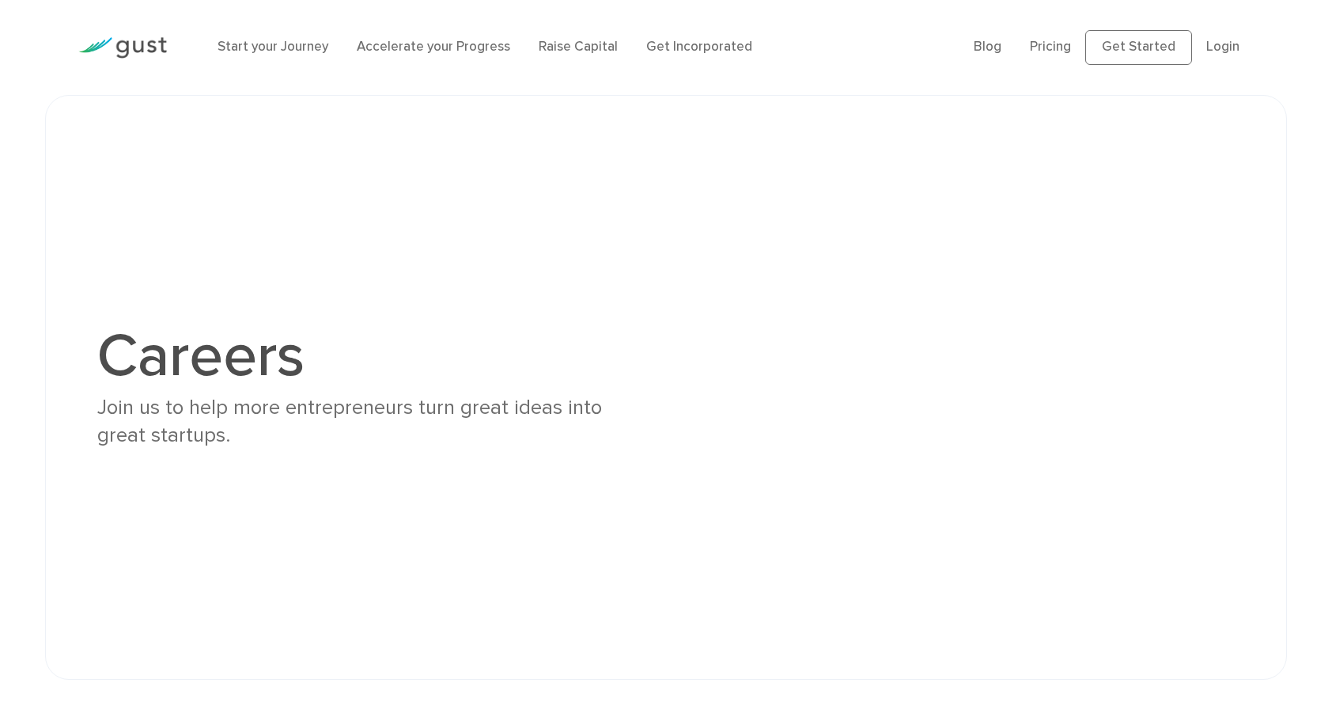  What do you see at coordinates (123, 47) in the screenshot?
I see `img: Gust Logo` at bounding box center [123, 47].